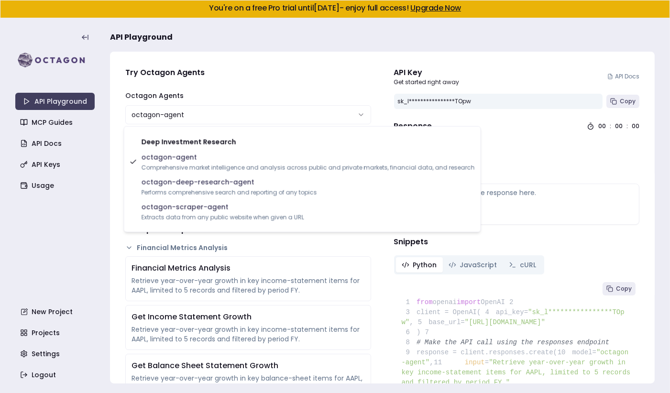  What do you see at coordinates (308, 168) in the screenshot?
I see `span: Comprehensive market intelligence and analysis across public and private markets, financial data,...` at bounding box center [308, 168].